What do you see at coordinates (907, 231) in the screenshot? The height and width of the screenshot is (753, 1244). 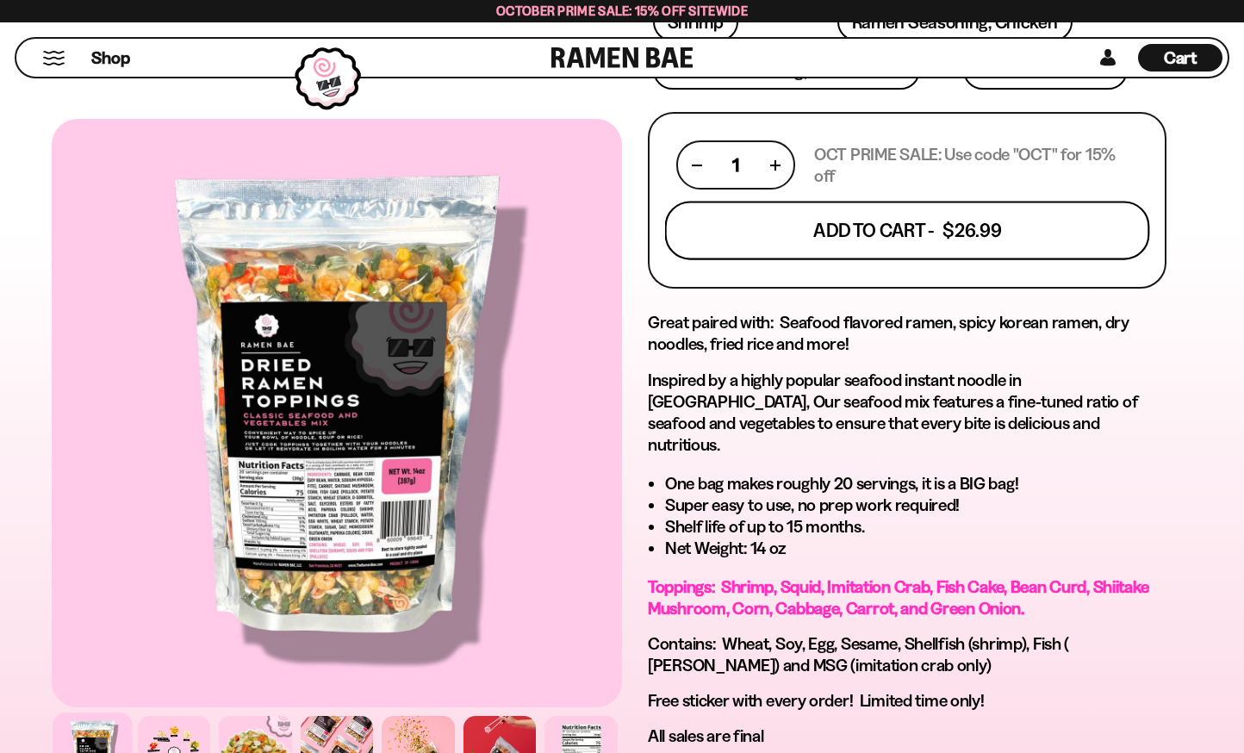 I see `button: Add To Cart - $26.99` at bounding box center [907, 231].